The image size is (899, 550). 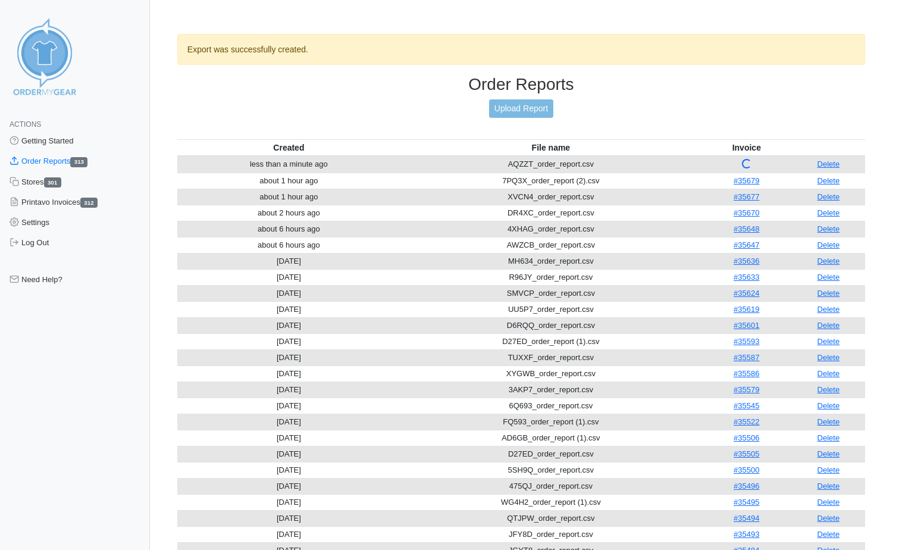 I want to click on span: 301, so click(x=52, y=182).